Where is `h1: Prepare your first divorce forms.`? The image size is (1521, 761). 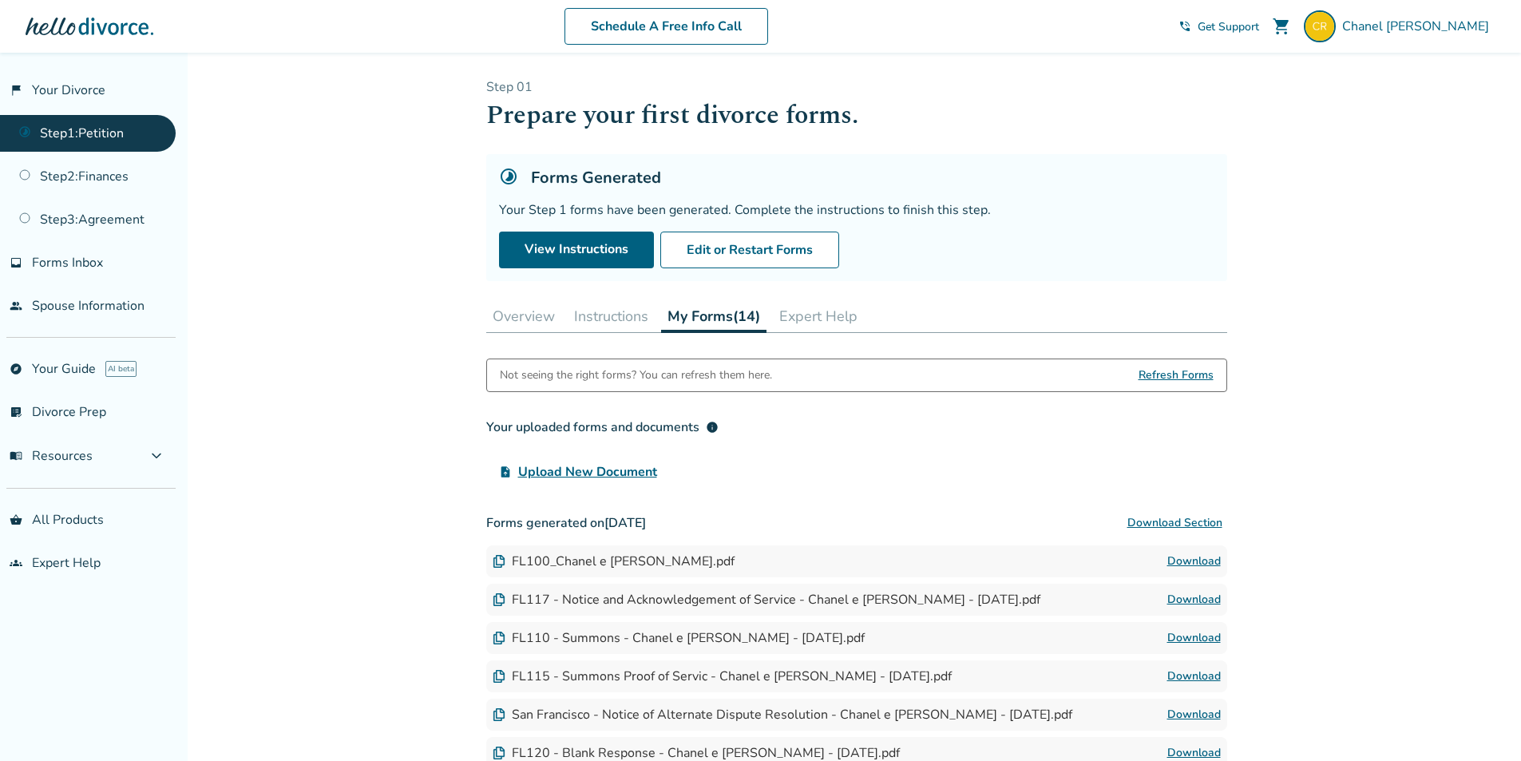
h1: Prepare your first divorce forms. is located at coordinates (857, 115).